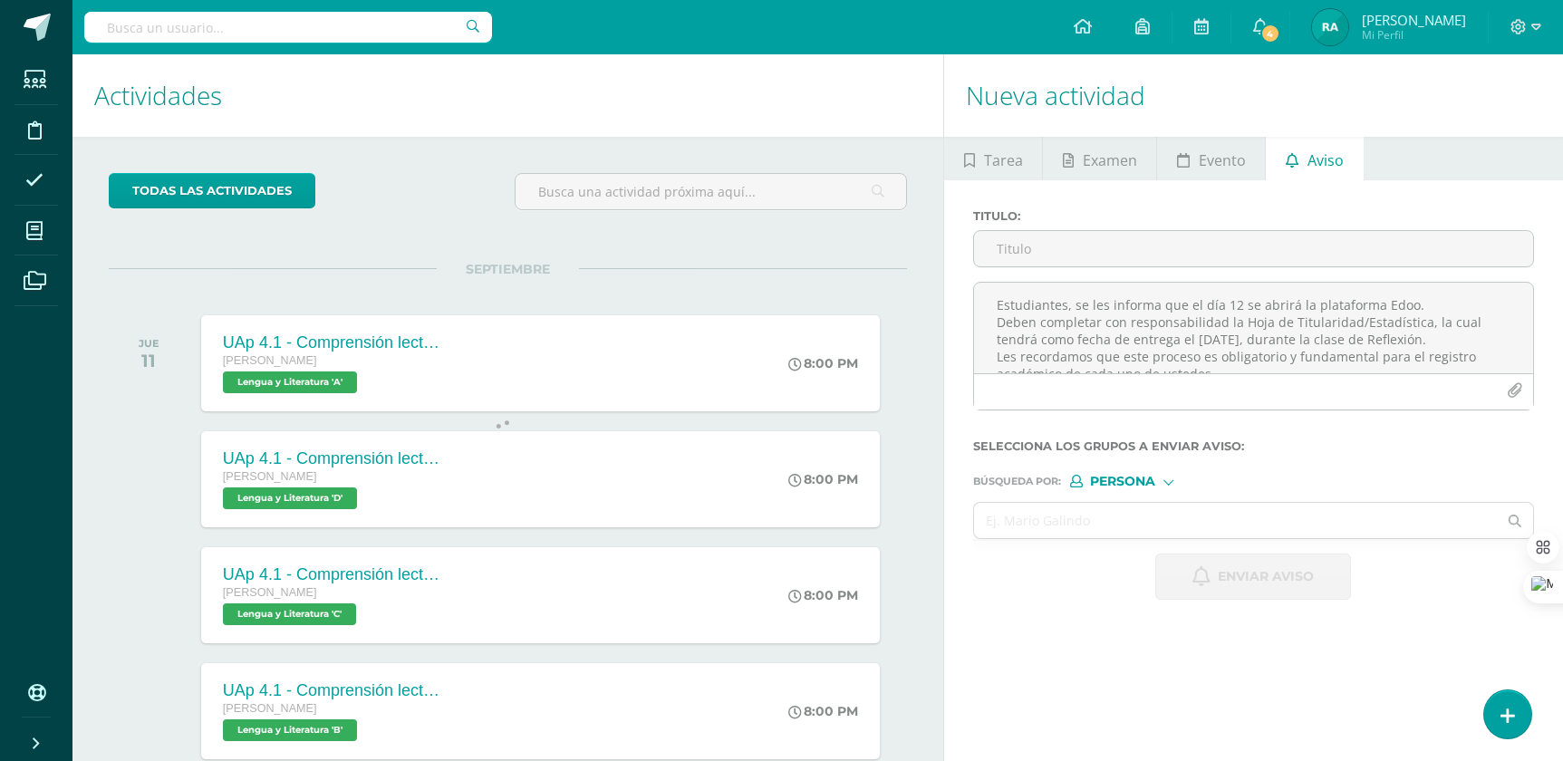 Image resolution: width=1563 pixels, height=761 pixels. What do you see at coordinates (1314, 159) in the screenshot?
I see `a: Aviso` at bounding box center [1314, 159].